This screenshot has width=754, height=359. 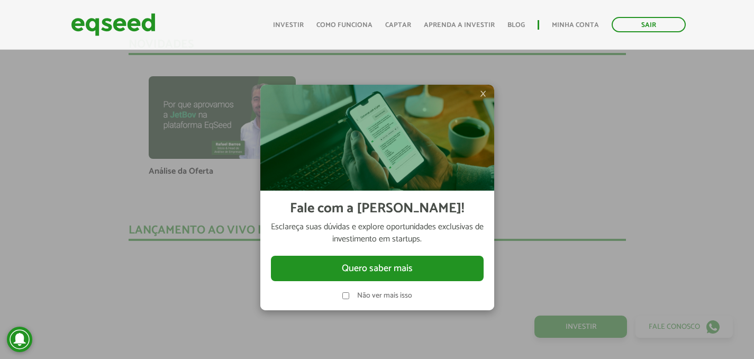 What do you see at coordinates (377, 268) in the screenshot?
I see `button: Quero saber mais` at bounding box center [377, 268].